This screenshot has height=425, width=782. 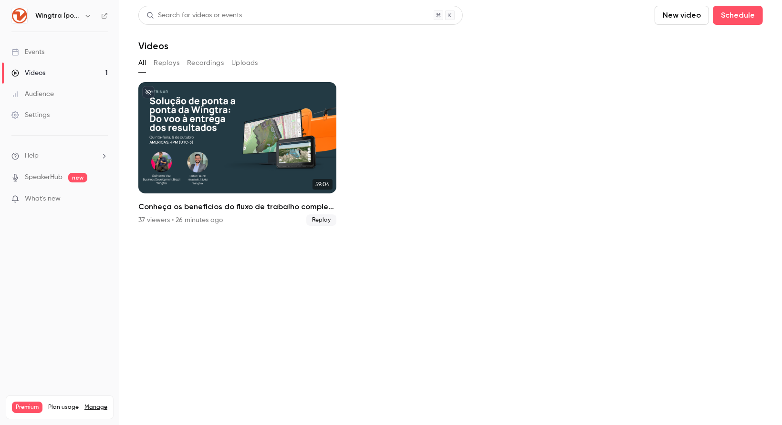 I want to click on span: Plan usage, so click(x=63, y=407).